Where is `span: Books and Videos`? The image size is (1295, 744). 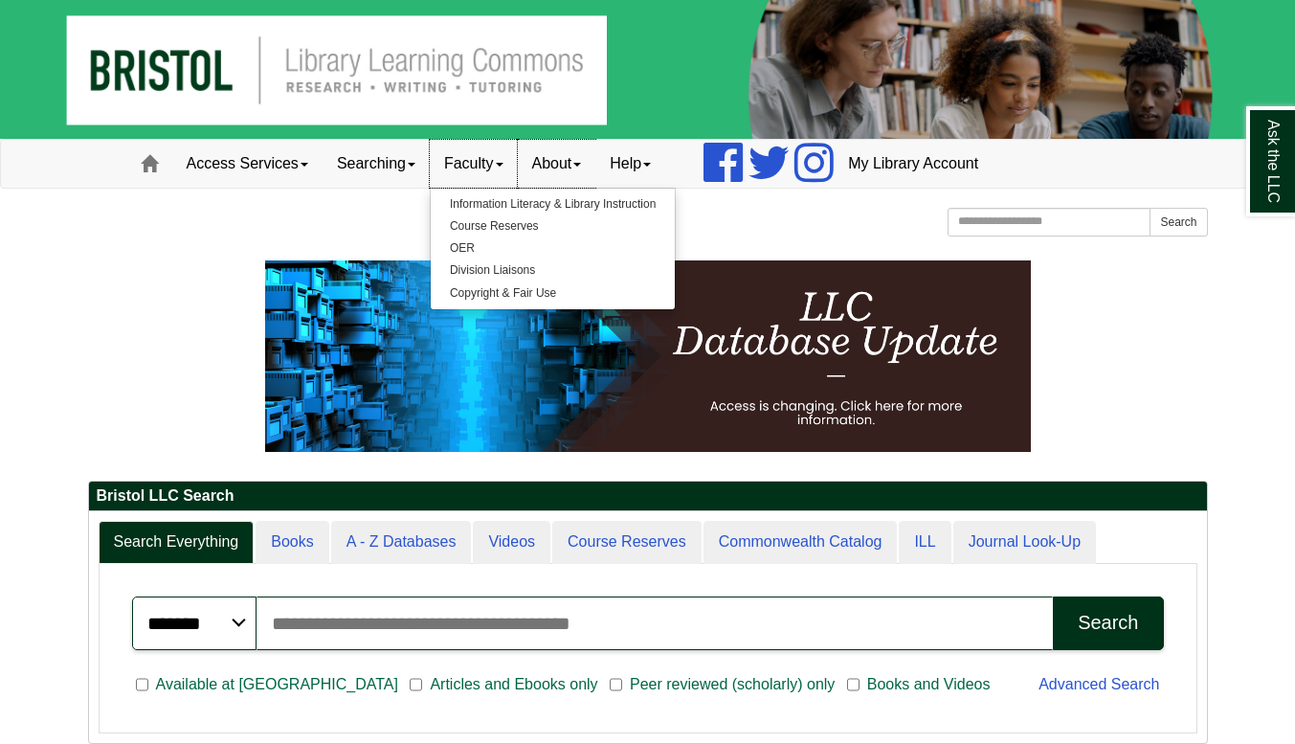
span: Books and Videos is located at coordinates (929, 685).